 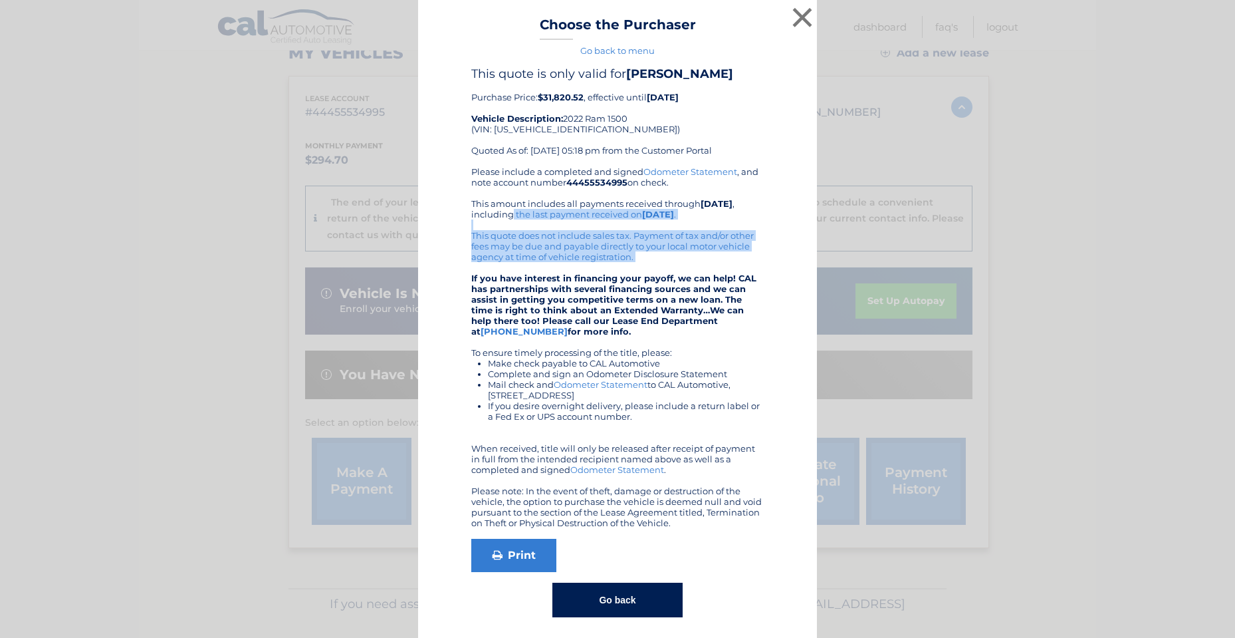 What do you see at coordinates (626, 411) in the screenshot?
I see `li: If you desire overnight delivery, please include a return label or a Fed Ex or UPS account number.` at bounding box center [626, 411].